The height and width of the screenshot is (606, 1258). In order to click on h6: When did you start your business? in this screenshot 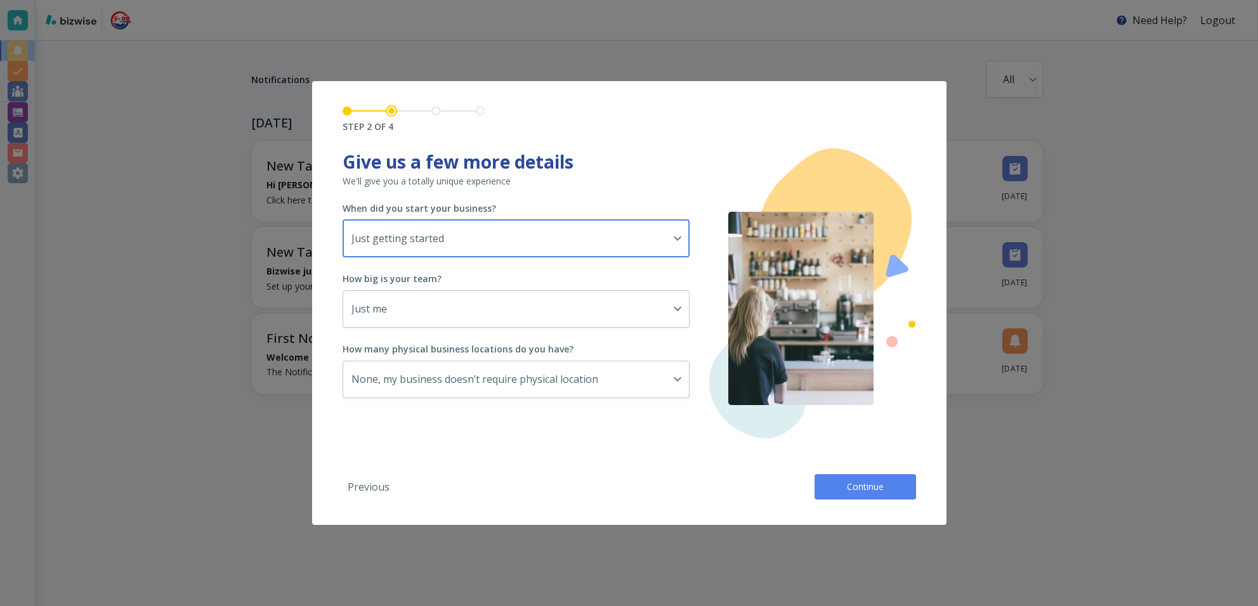, I will do `click(419, 209)`.